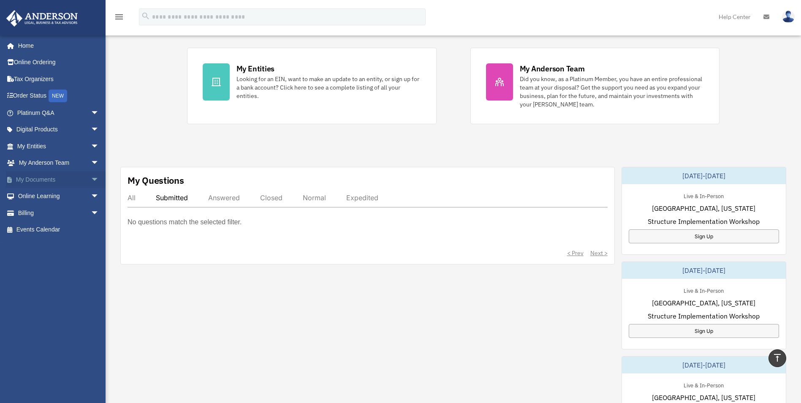 Image resolution: width=801 pixels, height=403 pixels. I want to click on div: Expedited, so click(362, 198).